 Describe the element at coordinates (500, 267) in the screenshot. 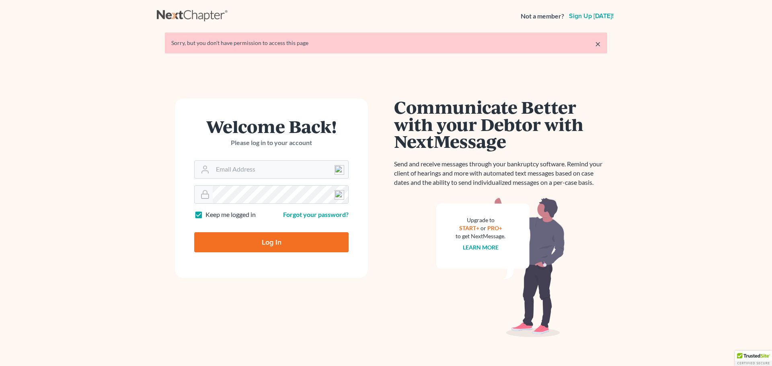

I see `img: nextmessage_bg-59042aed3d76b12b5cd301f8e5b87938c9018125f34e5fa2b7a6b67550977c72.svg` at that location.